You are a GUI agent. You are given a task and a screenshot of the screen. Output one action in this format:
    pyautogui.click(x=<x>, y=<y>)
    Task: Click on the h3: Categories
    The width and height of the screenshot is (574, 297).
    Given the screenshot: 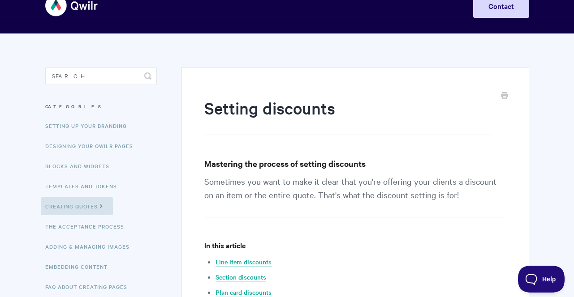 What is the action you would take?
    pyautogui.click(x=101, y=107)
    